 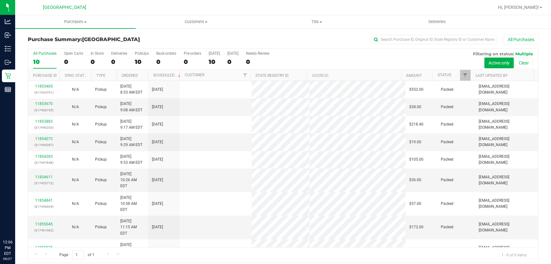 What do you see at coordinates (491, 75) in the screenshot?
I see `a: Last Updated By` at bounding box center [491, 75].